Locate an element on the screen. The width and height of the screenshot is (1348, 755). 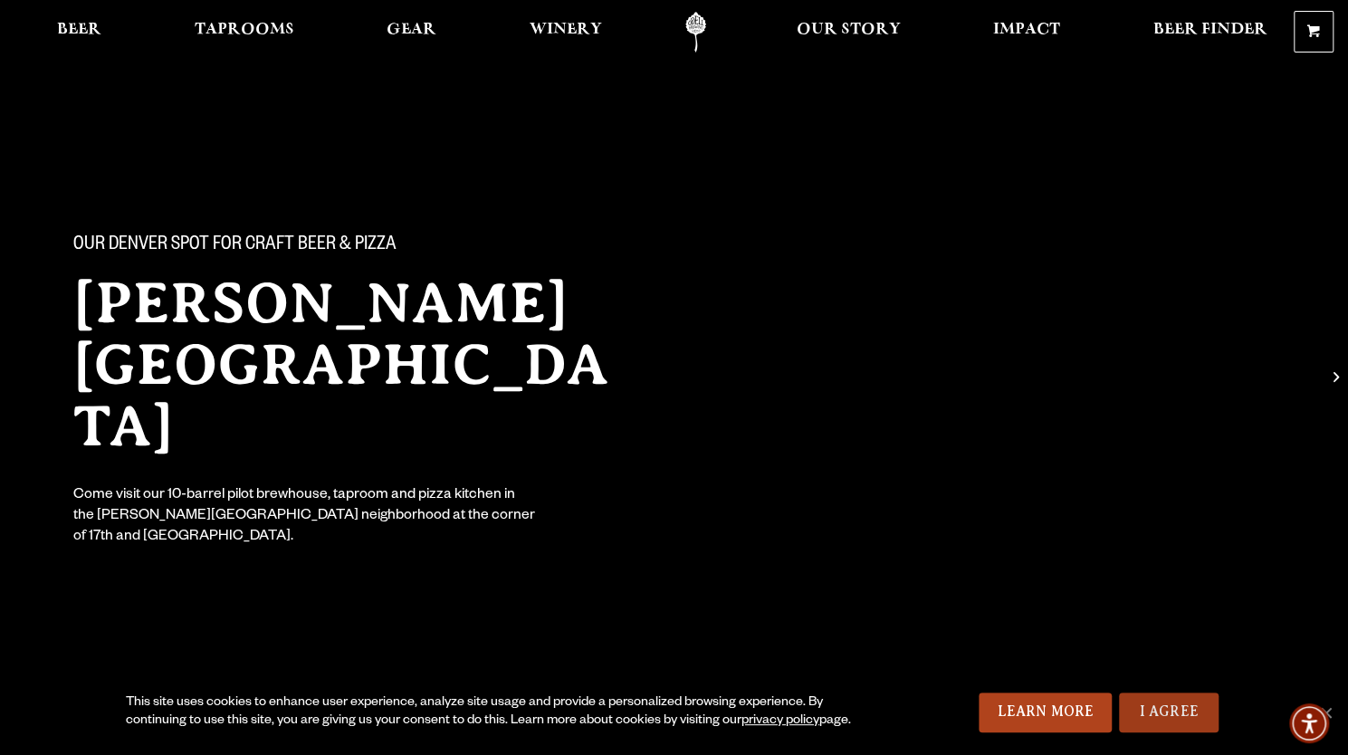
span: Beer Finder is located at coordinates (1211, 30).